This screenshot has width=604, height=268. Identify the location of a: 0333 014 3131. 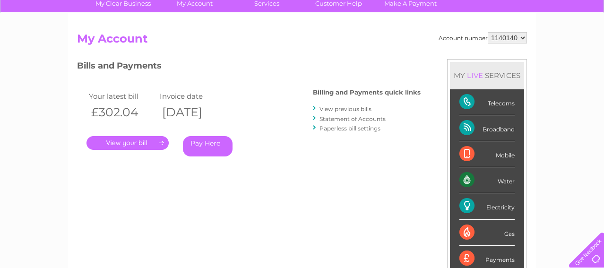
(459, 10).